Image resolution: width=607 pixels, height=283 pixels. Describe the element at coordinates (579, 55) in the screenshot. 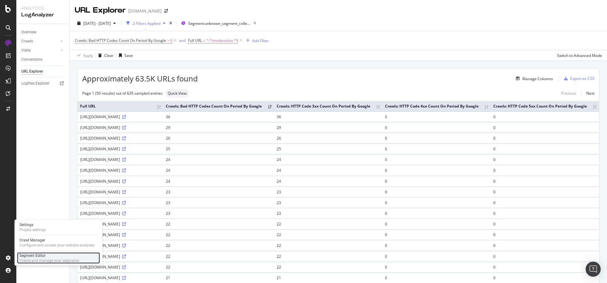

I see `div: Switch to Advanced Mode` at that location.